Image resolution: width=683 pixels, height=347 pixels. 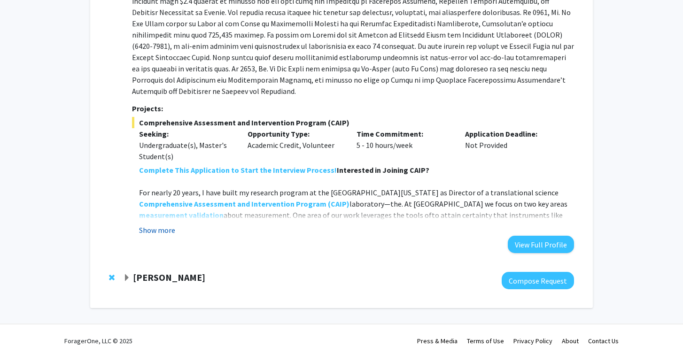 What do you see at coordinates (541, 244) in the screenshot?
I see `button: View Full Profile` at bounding box center [541, 244].